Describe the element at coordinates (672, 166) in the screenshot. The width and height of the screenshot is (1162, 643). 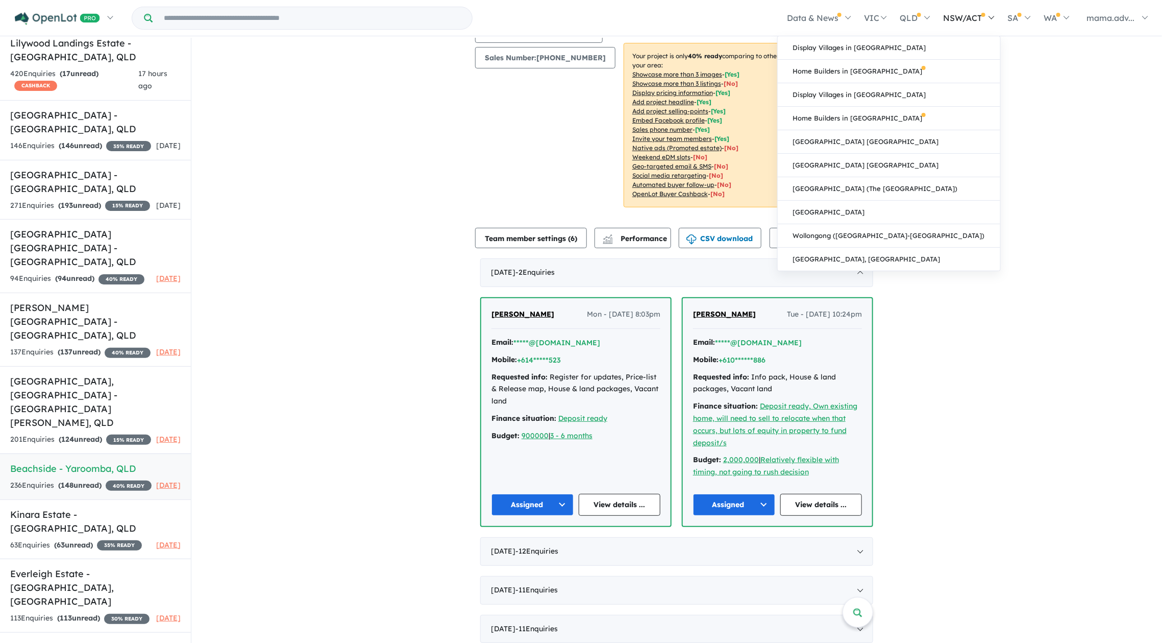
I see `u: Geo-targeted email & SMS` at that location.